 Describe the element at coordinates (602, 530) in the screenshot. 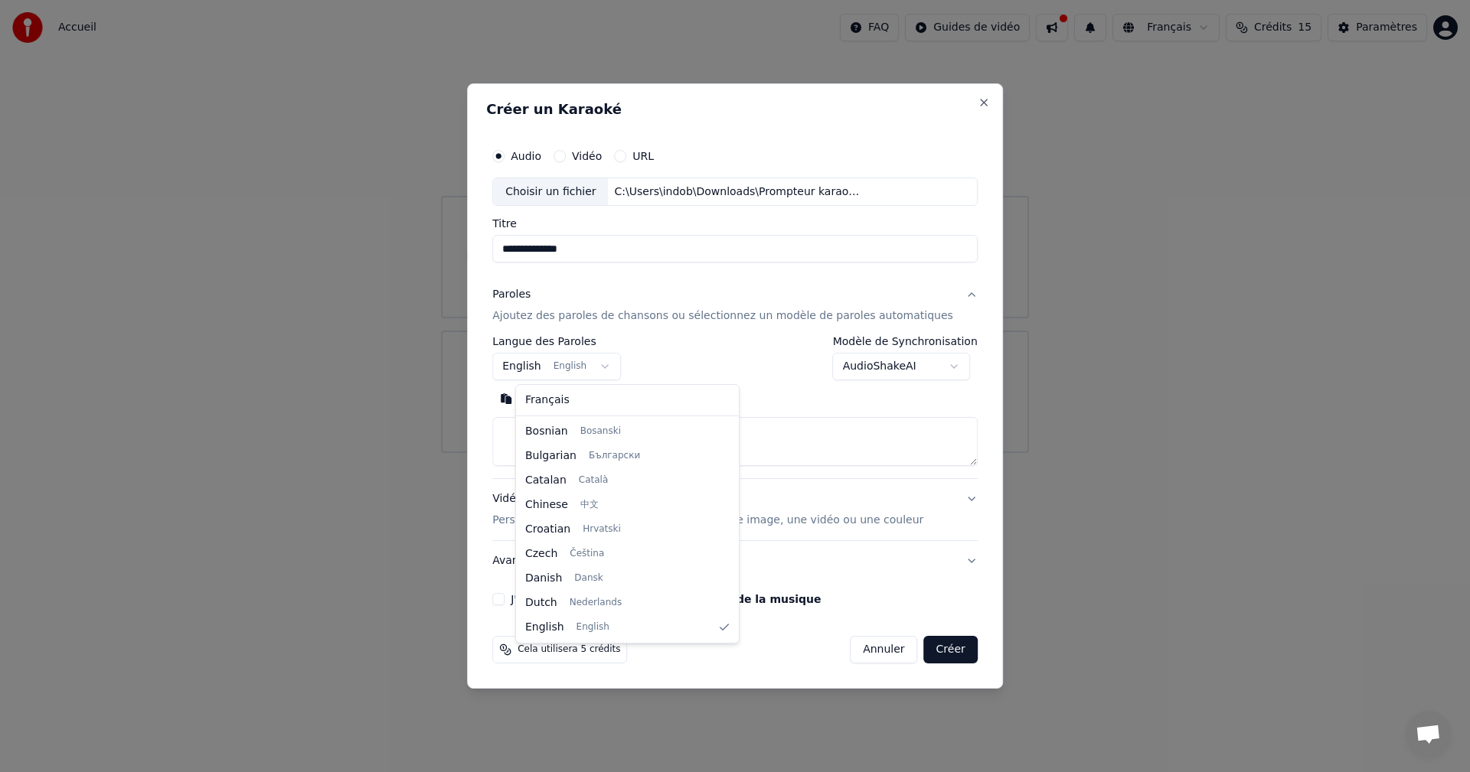

I see `span: Hrvatski` at that location.